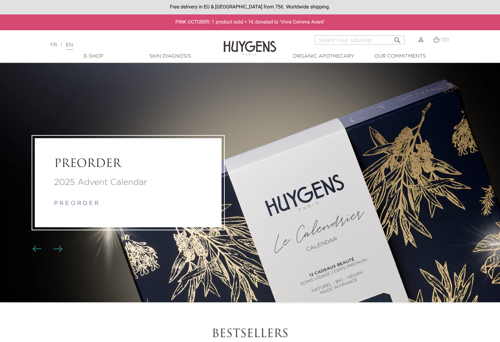  What do you see at coordinates (46, 249) in the screenshot?
I see `div: Carousel buttons` at bounding box center [46, 249].